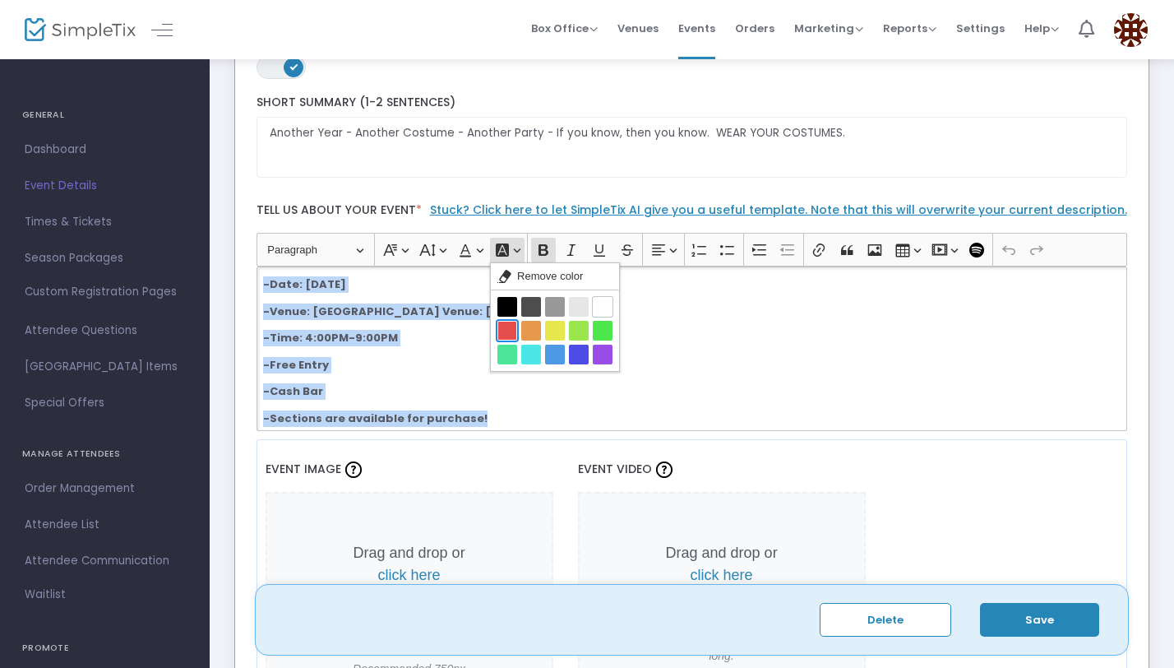 The width and height of the screenshot is (1174, 668). Describe the element at coordinates (310, 250) in the screenshot. I see `span: Paragraph` at that location.